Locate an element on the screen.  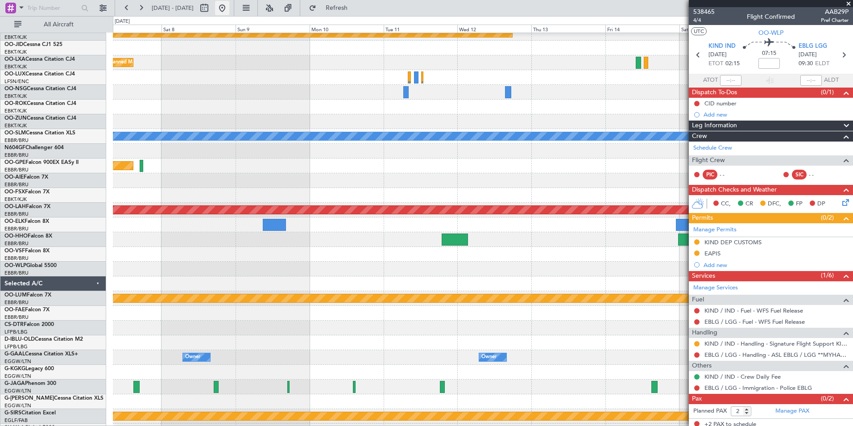
a: OO-WLPGlobal 5500 is located at coordinates (30, 265).